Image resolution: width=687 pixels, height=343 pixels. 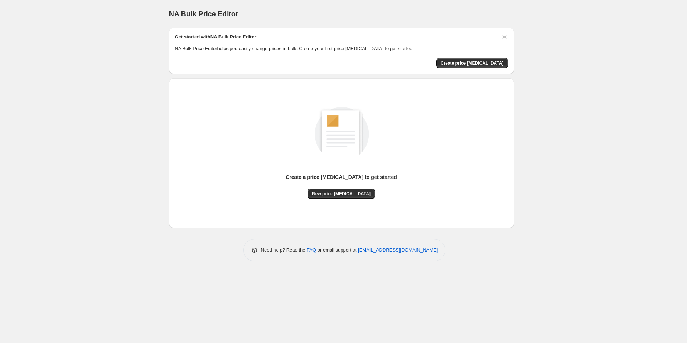 What do you see at coordinates (505, 37) in the screenshot?
I see `button: Dismiss card` at bounding box center [505, 37].